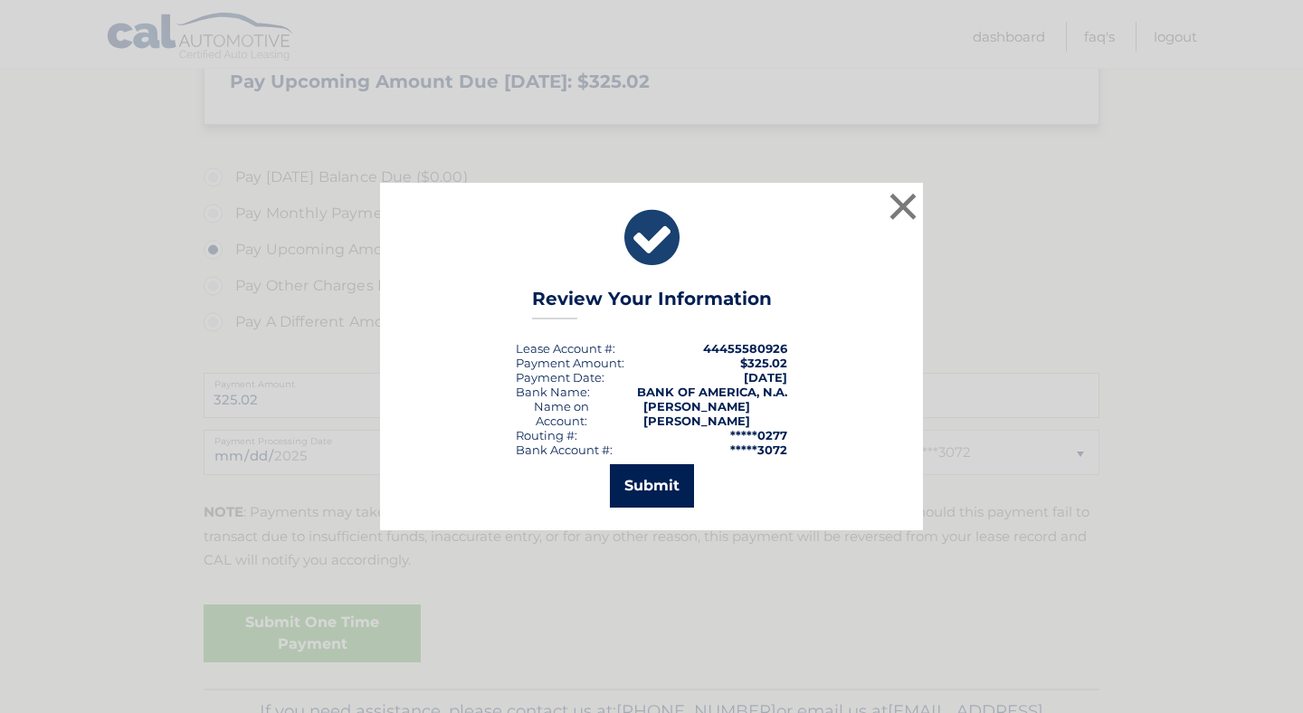  What do you see at coordinates (566, 348) in the screenshot?
I see `div: Lease Account #:` at bounding box center [566, 348].